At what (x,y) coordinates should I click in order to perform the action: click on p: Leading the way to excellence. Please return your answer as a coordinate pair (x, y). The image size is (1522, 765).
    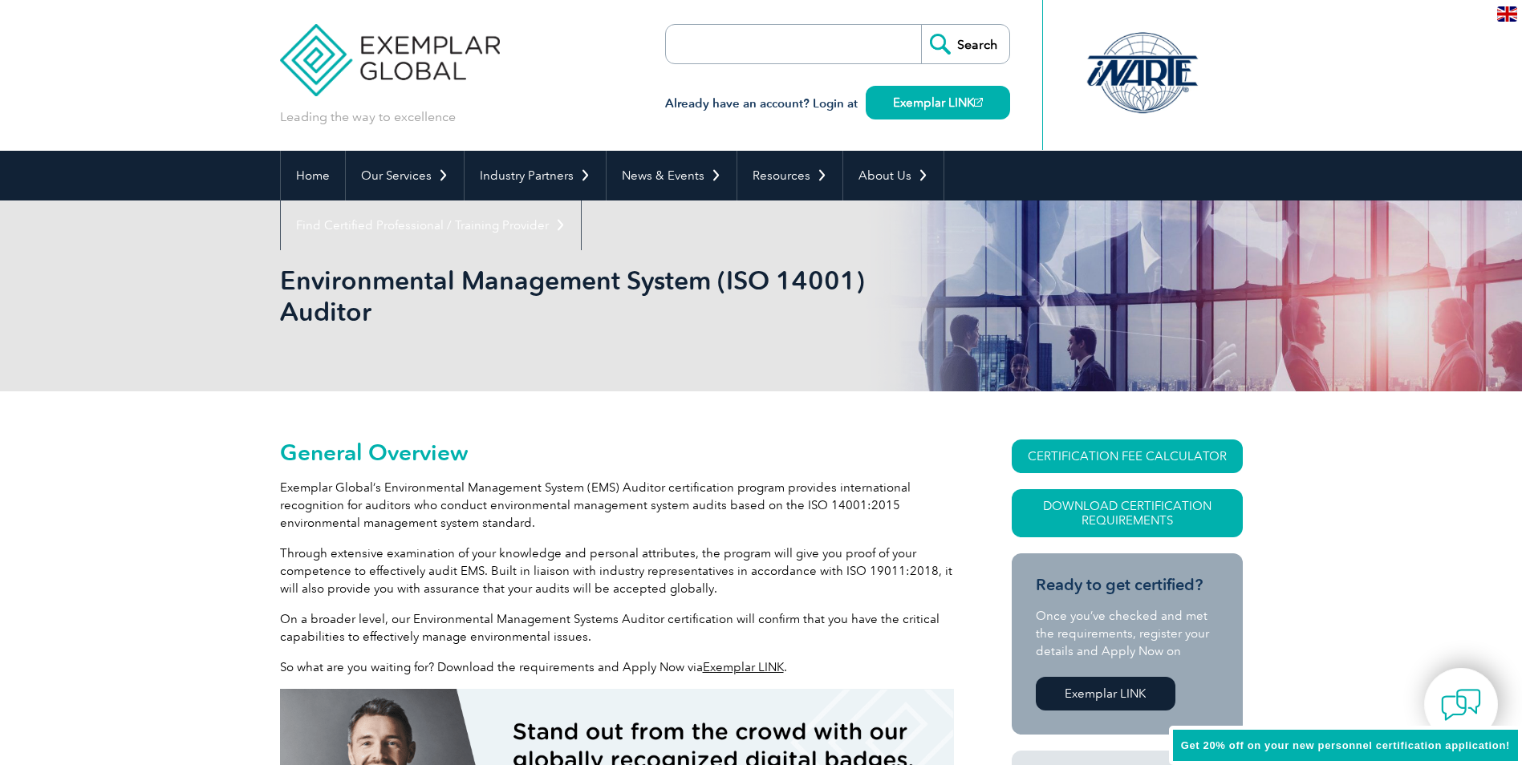
    Looking at the image, I should click on (367, 117).